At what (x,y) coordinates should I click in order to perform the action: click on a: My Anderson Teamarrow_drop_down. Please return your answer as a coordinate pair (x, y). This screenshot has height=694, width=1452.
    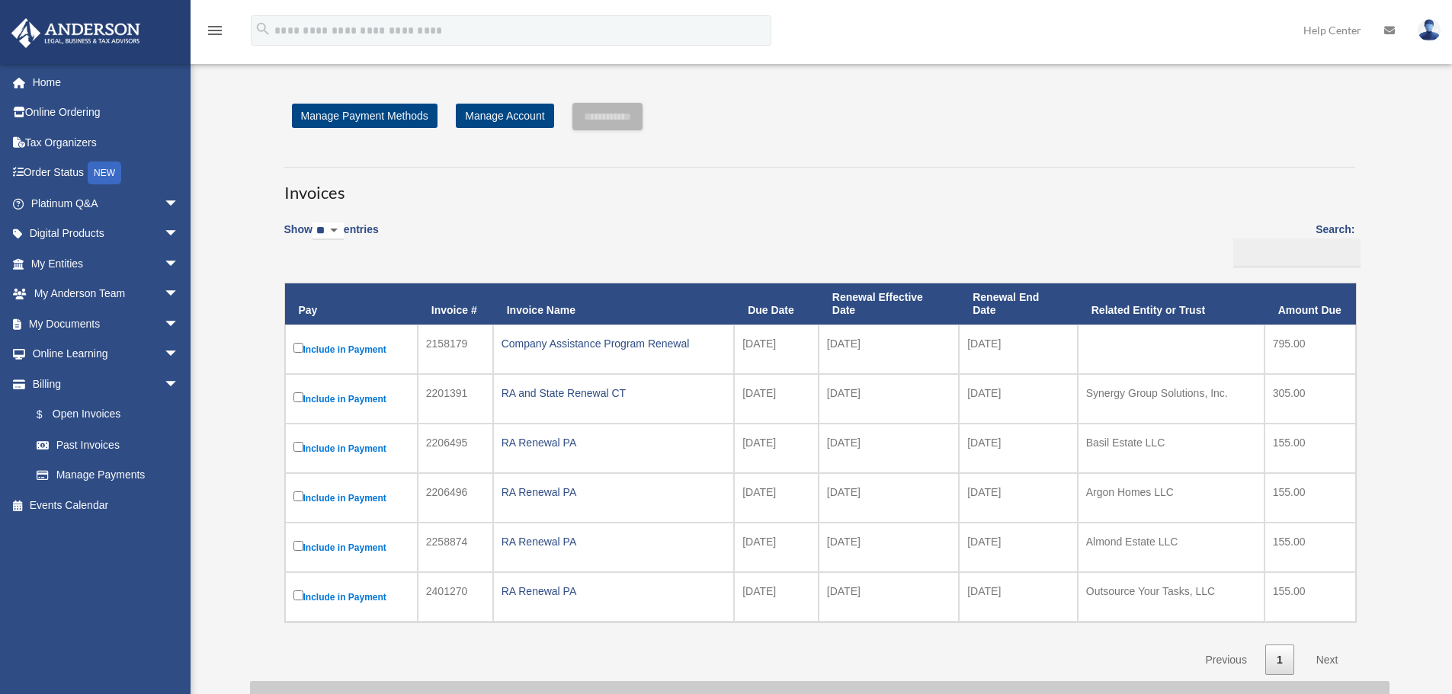
    Looking at the image, I should click on (106, 294).